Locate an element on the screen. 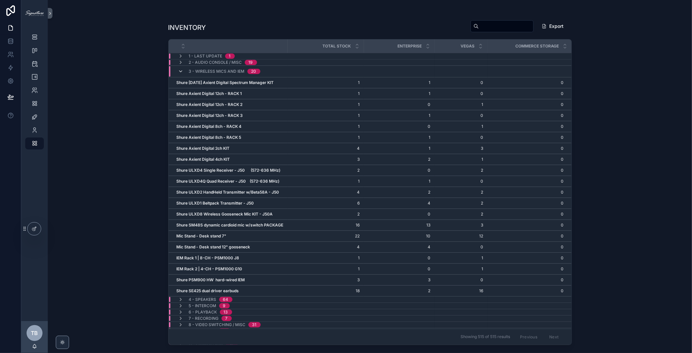 The image size is (692, 353). span: 7 - Recording is located at coordinates (204, 318).